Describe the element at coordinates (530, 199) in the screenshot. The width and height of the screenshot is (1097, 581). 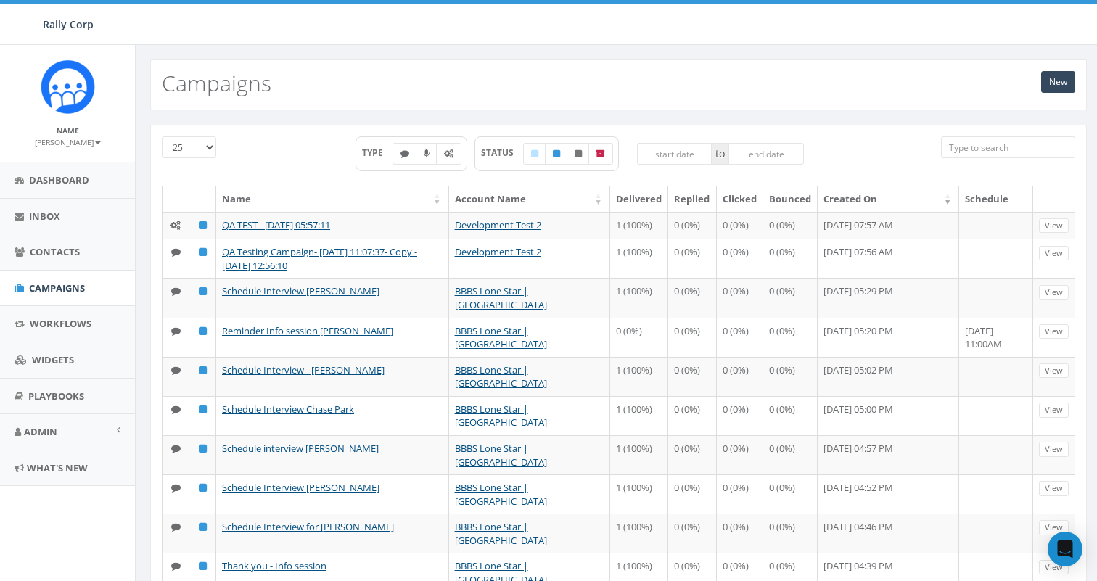
I see `th: Account Name: activate to sort column ascending` at that location.